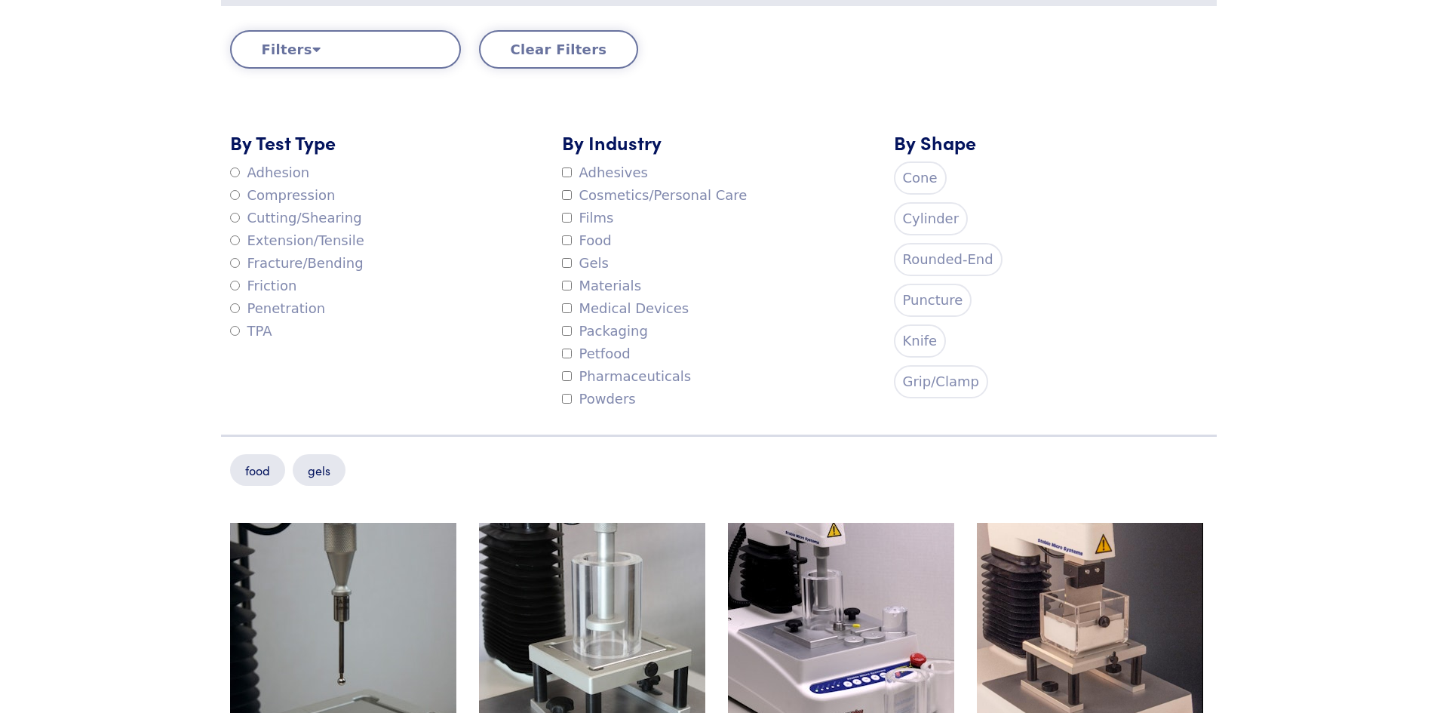 The height and width of the screenshot is (713, 1437). Describe the element at coordinates (235, 195) in the screenshot. I see `input: Compression` at that location.